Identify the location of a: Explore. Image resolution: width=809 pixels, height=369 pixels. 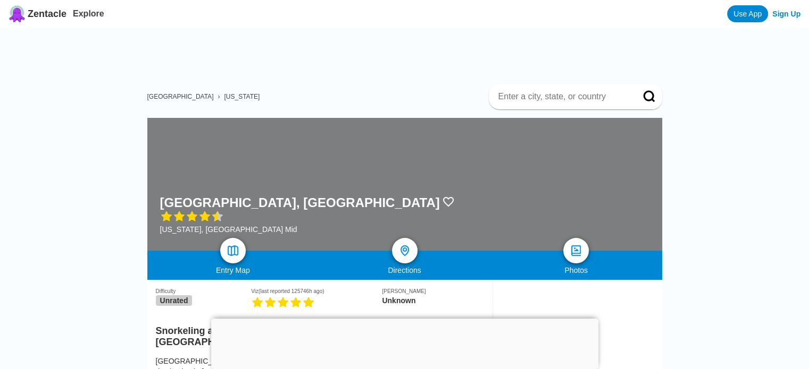
(88, 13).